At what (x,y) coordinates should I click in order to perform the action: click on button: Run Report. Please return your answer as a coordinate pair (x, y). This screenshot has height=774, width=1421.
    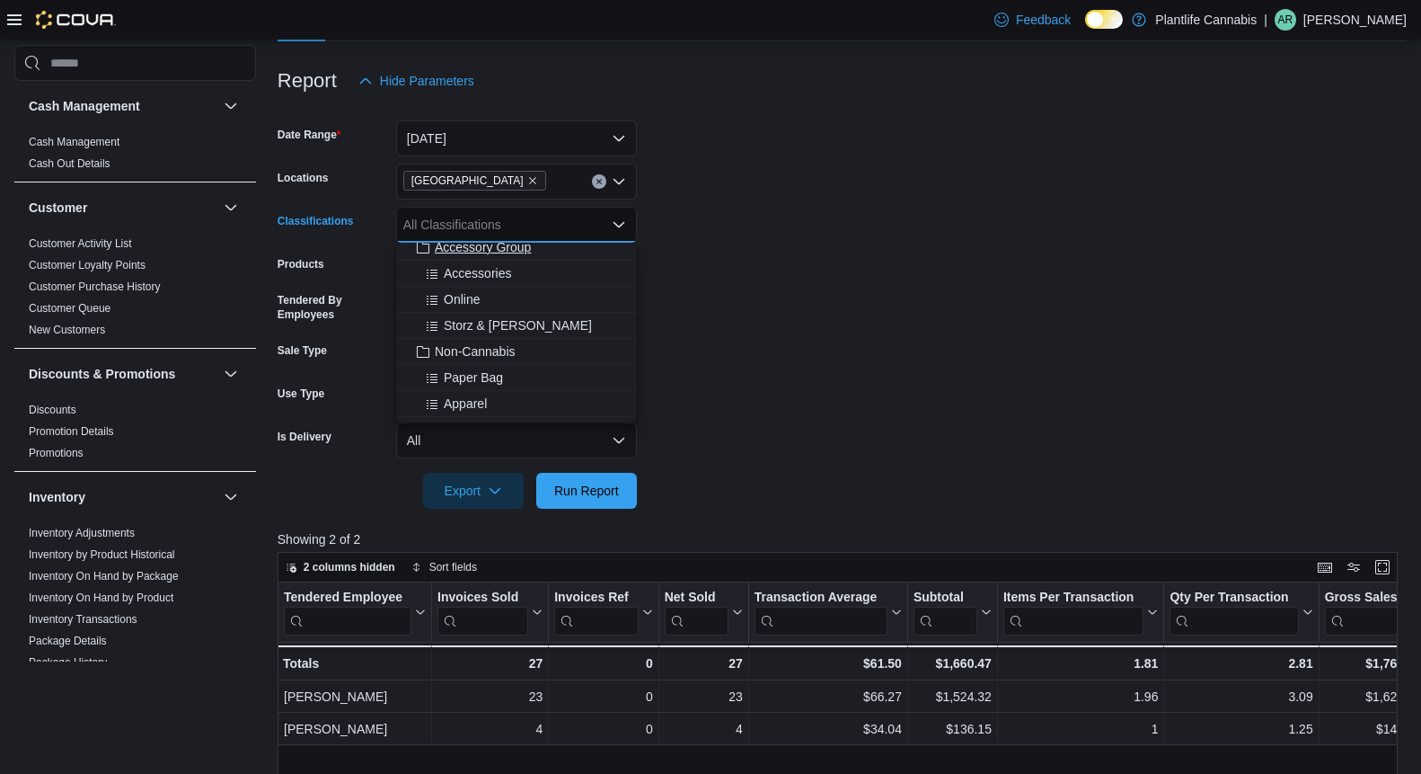
    Looking at the image, I should click on (587, 491).